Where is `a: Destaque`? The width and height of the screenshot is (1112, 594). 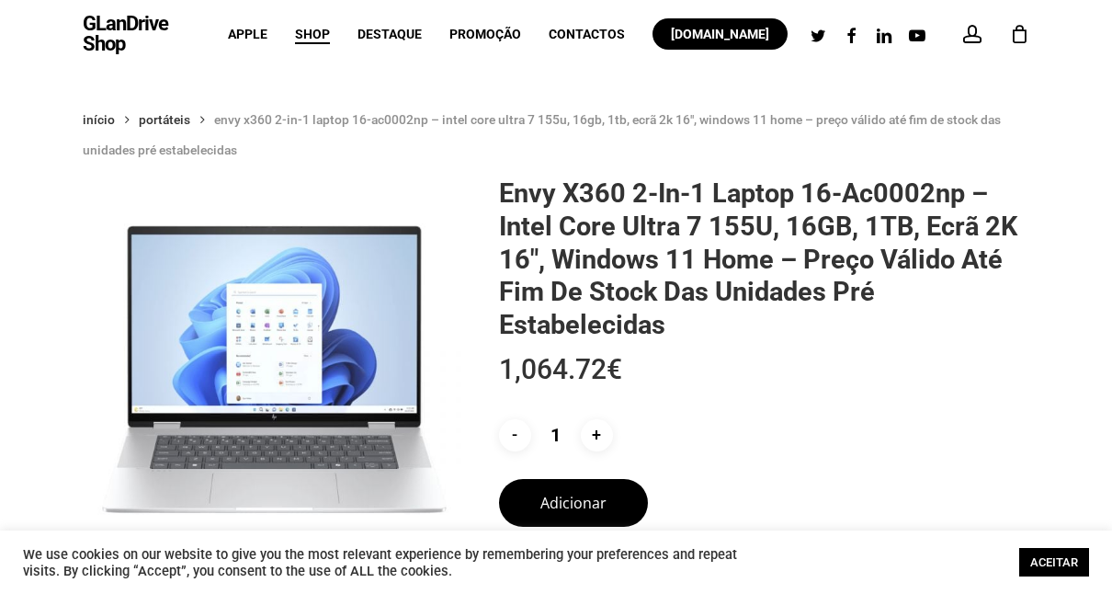 a: Destaque is located at coordinates (390, 34).